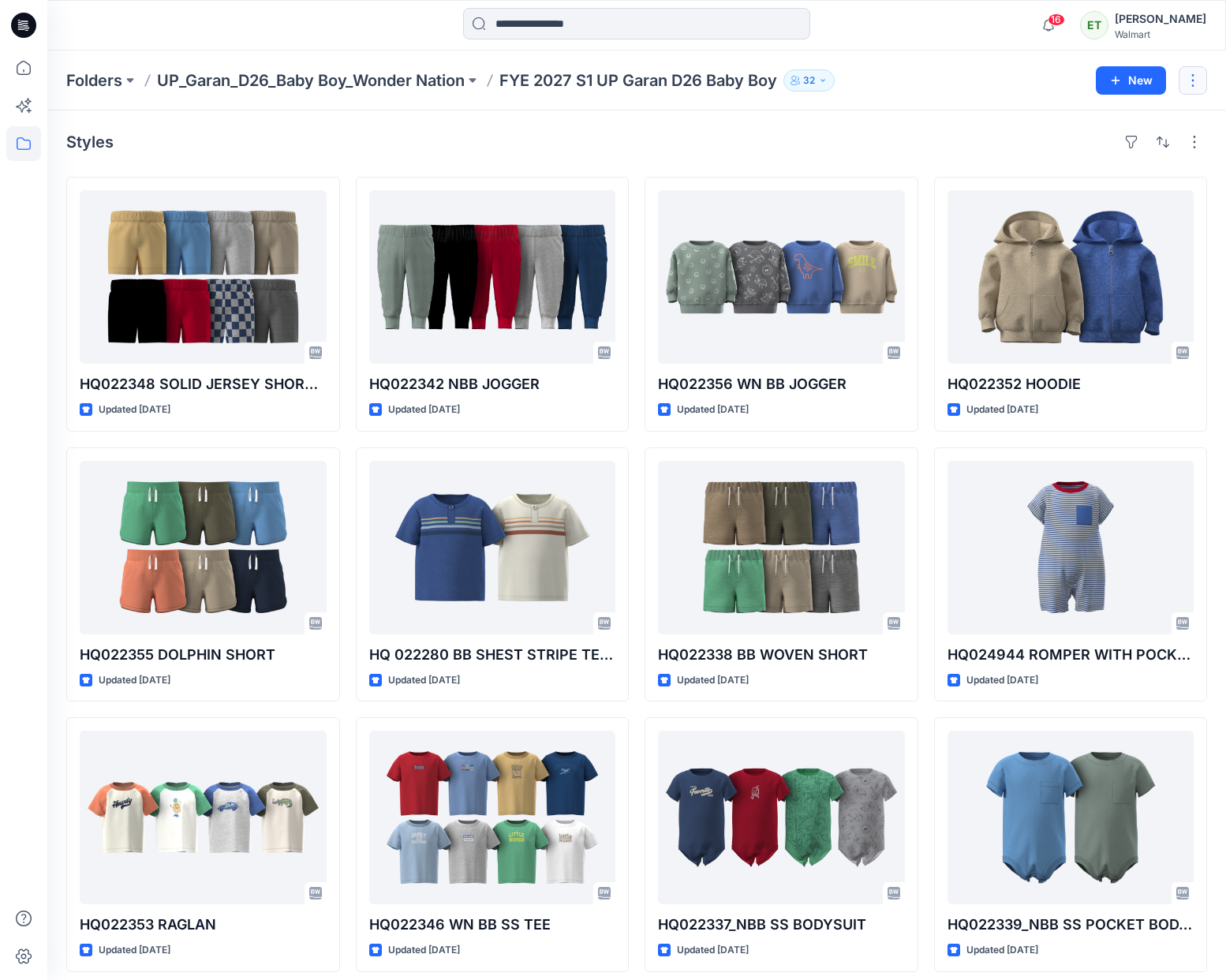  I want to click on a: UP_Garan_D26_Baby Boy_Wonder Nation, so click(311, 80).